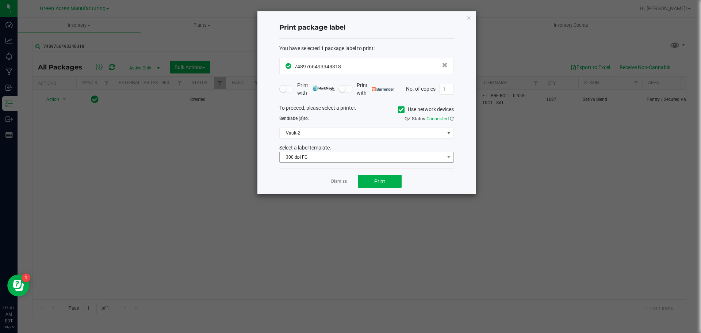 Image resolution: width=701 pixels, height=333 pixels. I want to click on label: Use network devices, so click(426, 109).